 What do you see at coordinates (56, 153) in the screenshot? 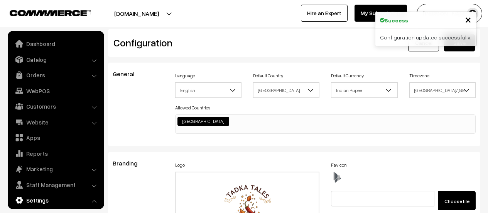
I see `a: Reports` at bounding box center [56, 153].